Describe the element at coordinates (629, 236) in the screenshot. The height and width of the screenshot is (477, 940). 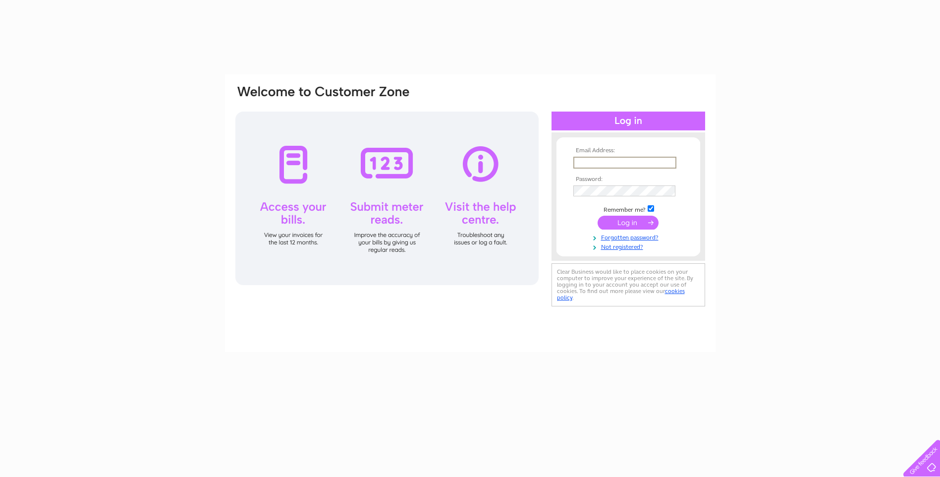
I see `a: Forgotten password?` at that location.